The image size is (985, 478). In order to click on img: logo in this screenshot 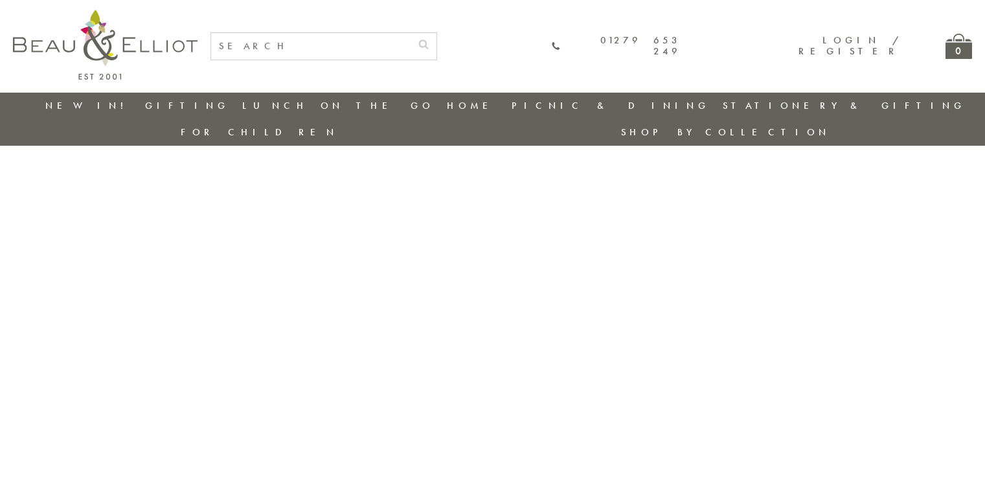, I will do `click(105, 45)`.